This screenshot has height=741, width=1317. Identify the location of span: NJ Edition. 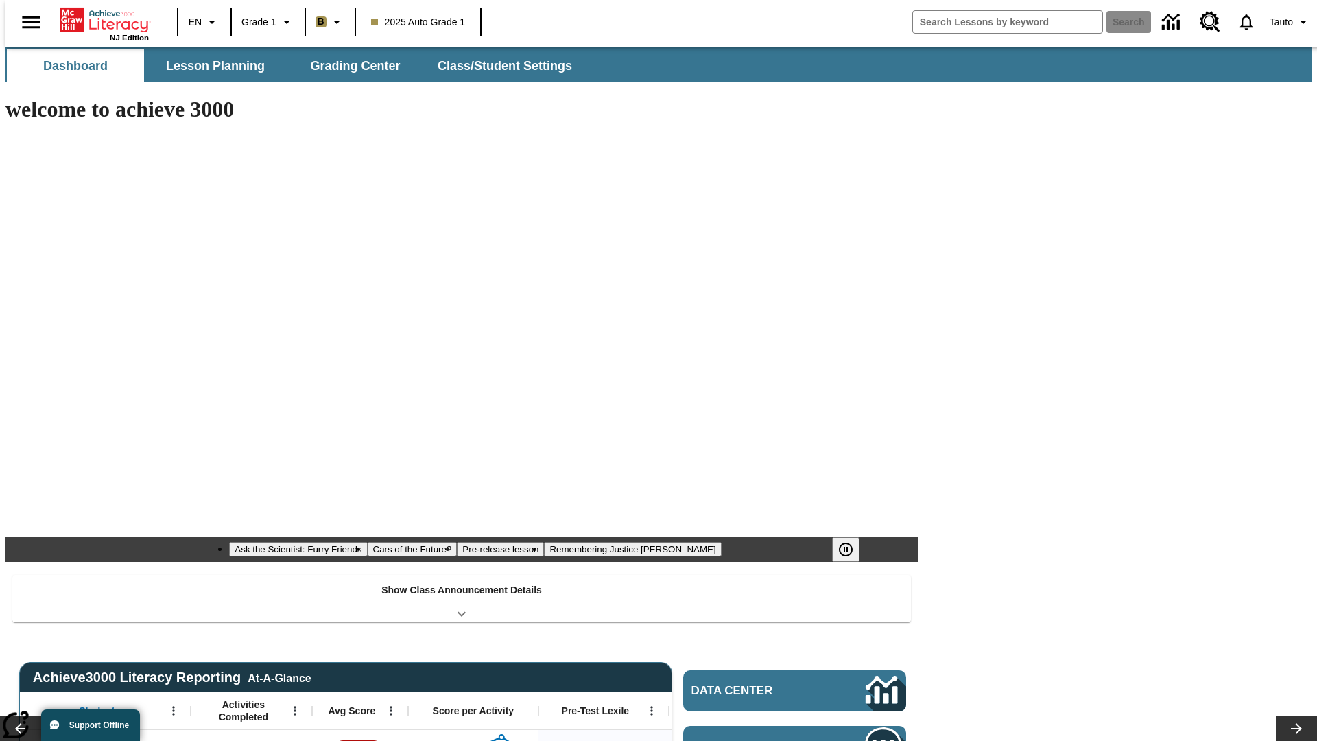
(129, 38).